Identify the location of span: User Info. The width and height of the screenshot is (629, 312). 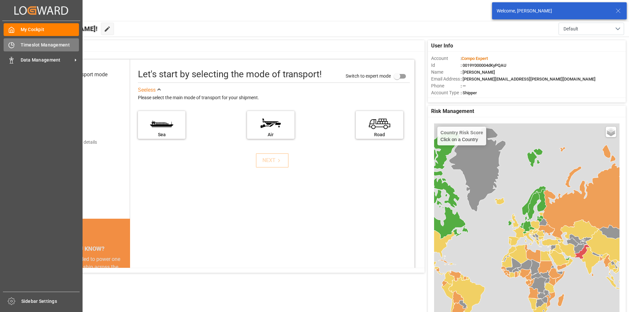
(442, 46).